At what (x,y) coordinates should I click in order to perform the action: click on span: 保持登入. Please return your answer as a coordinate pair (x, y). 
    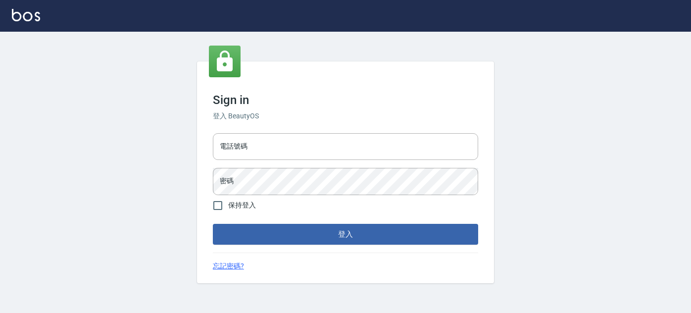
    Looking at the image, I should click on (242, 205).